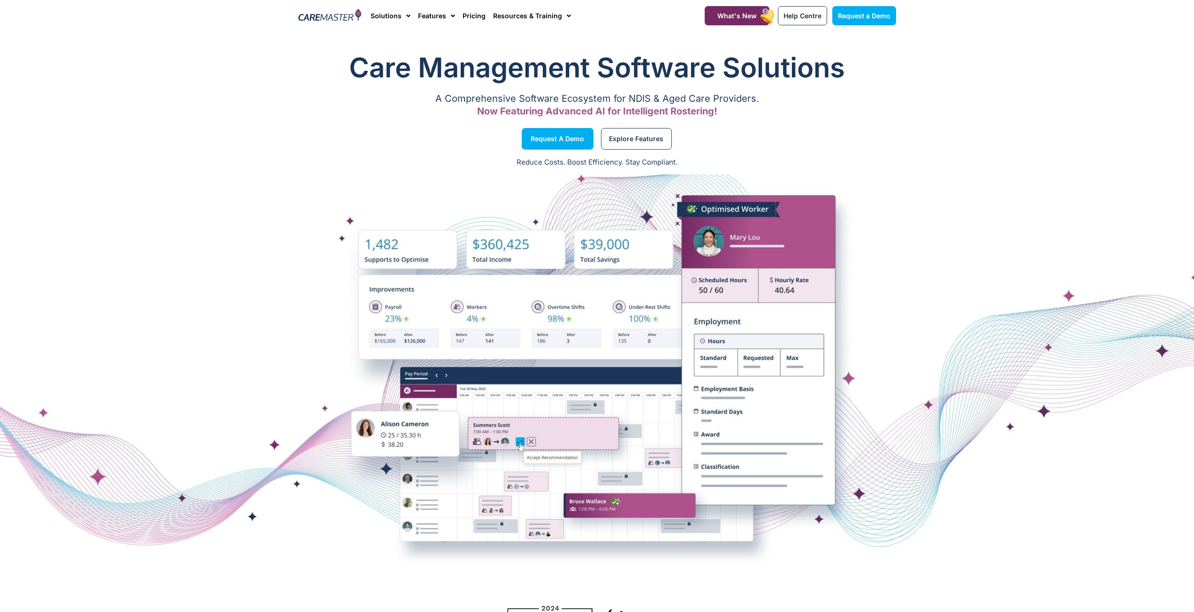 Image resolution: width=1194 pixels, height=612 pixels. I want to click on p: Reduce Costs. Boost Efficiency. Stay Compliant., so click(597, 162).